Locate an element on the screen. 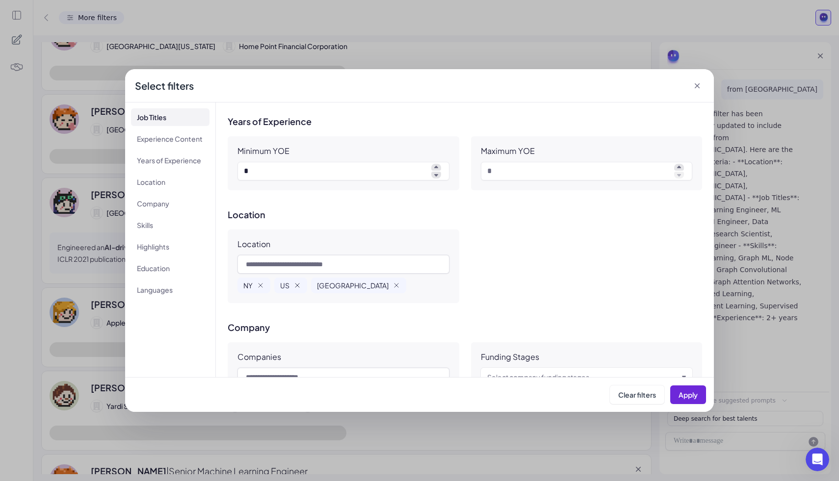 This screenshot has width=839, height=481. span: Clear filters is located at coordinates (637, 395).